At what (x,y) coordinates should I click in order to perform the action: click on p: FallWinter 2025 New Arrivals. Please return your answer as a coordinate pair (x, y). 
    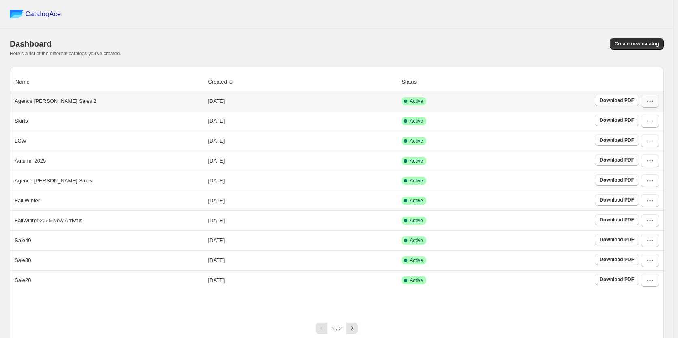
    Looking at the image, I should click on (48, 220).